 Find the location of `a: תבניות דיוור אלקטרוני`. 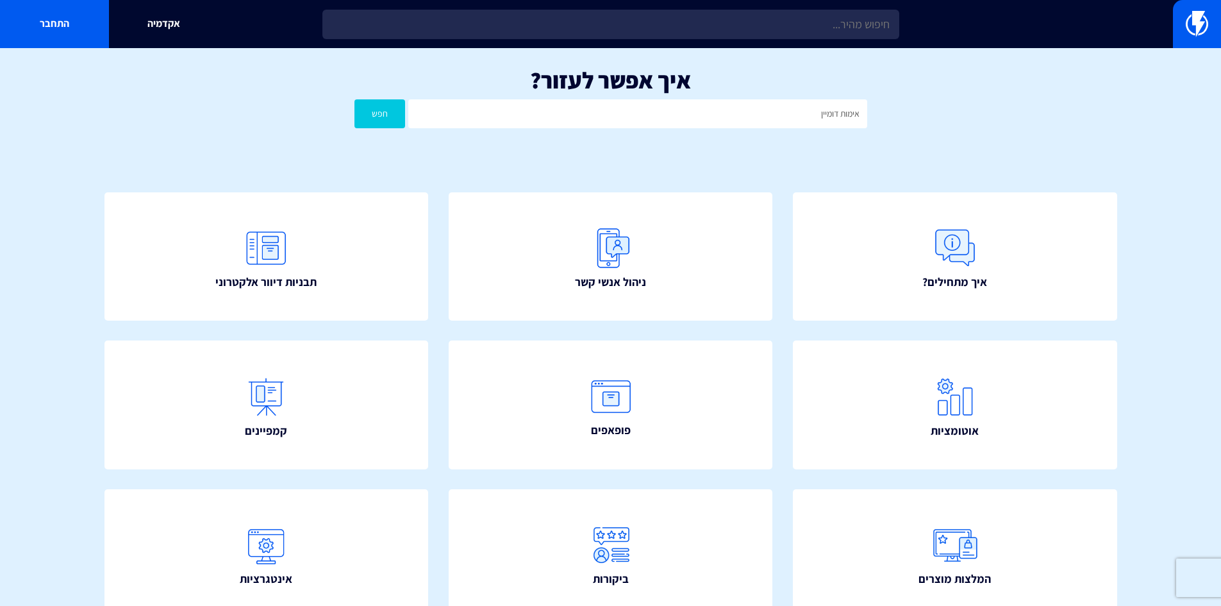

a: תבניות דיוור אלקטרוני is located at coordinates (267, 256).